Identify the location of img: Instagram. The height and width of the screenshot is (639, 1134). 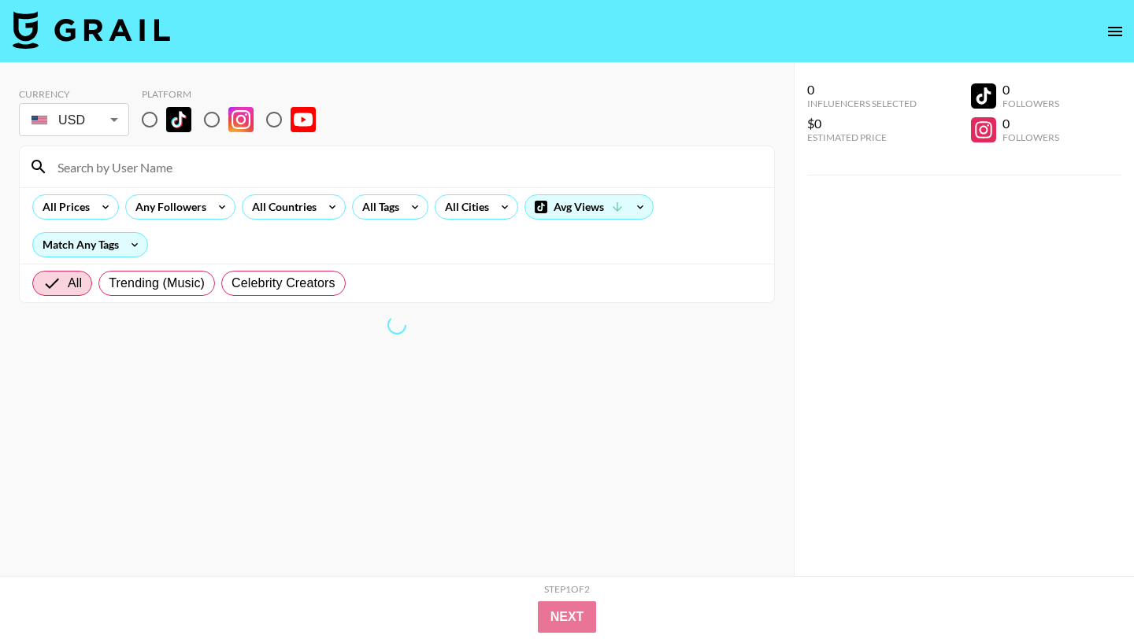
(241, 120).